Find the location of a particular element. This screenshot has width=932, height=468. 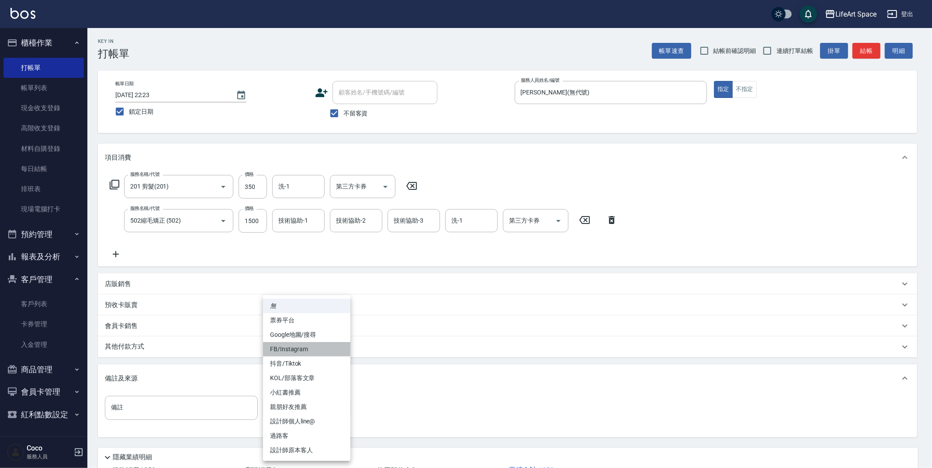

li: 設計師個人line@ is located at coordinates (307, 421).